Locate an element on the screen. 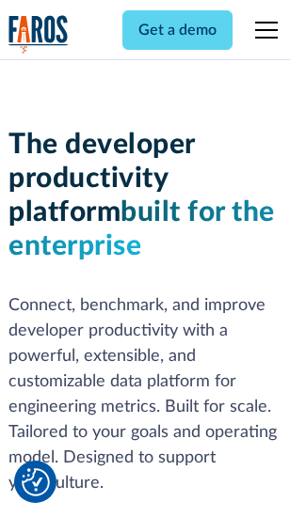 The width and height of the screenshot is (290, 517). span: built for the enterprise is located at coordinates (141, 229).